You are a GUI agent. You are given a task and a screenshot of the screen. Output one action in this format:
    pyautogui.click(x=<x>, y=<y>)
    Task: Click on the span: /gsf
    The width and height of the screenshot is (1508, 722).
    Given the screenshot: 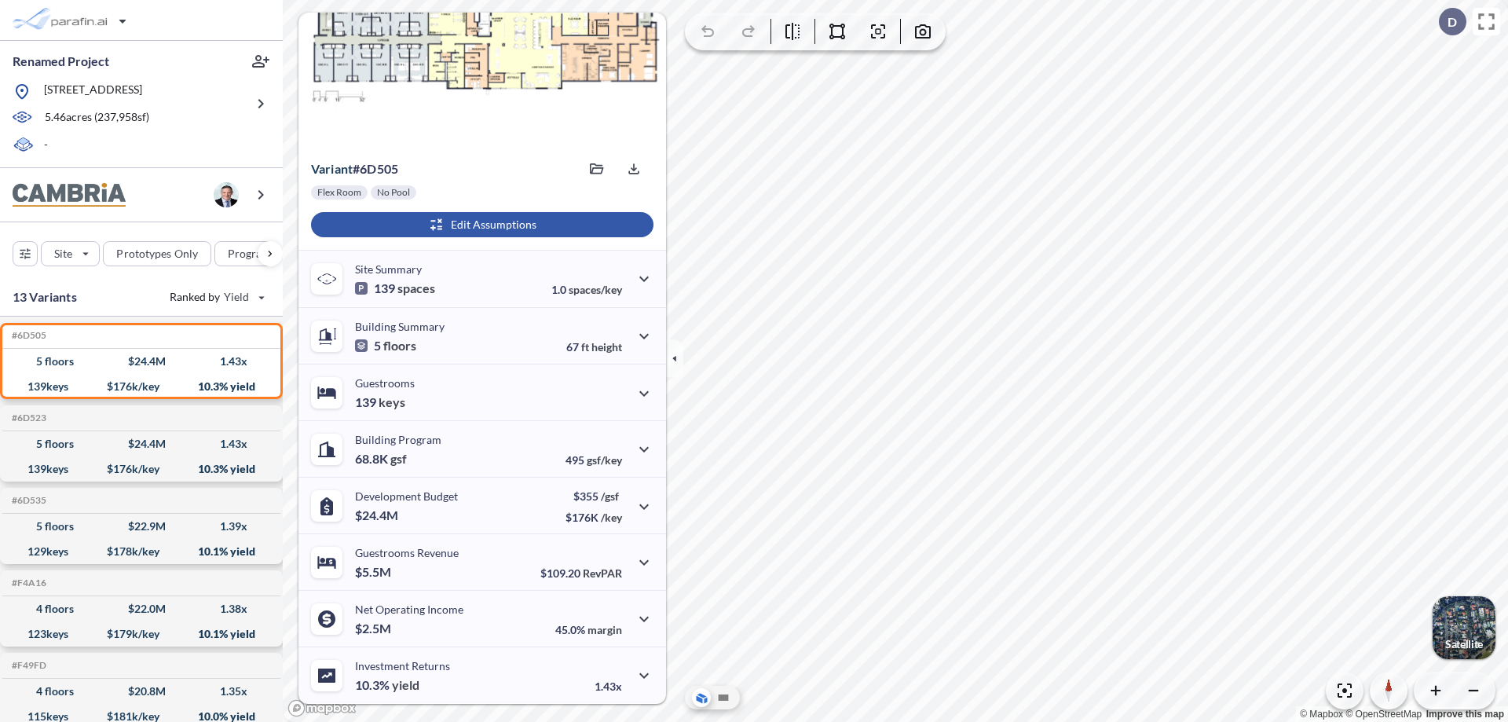 What is the action you would take?
    pyautogui.click(x=609, y=496)
    